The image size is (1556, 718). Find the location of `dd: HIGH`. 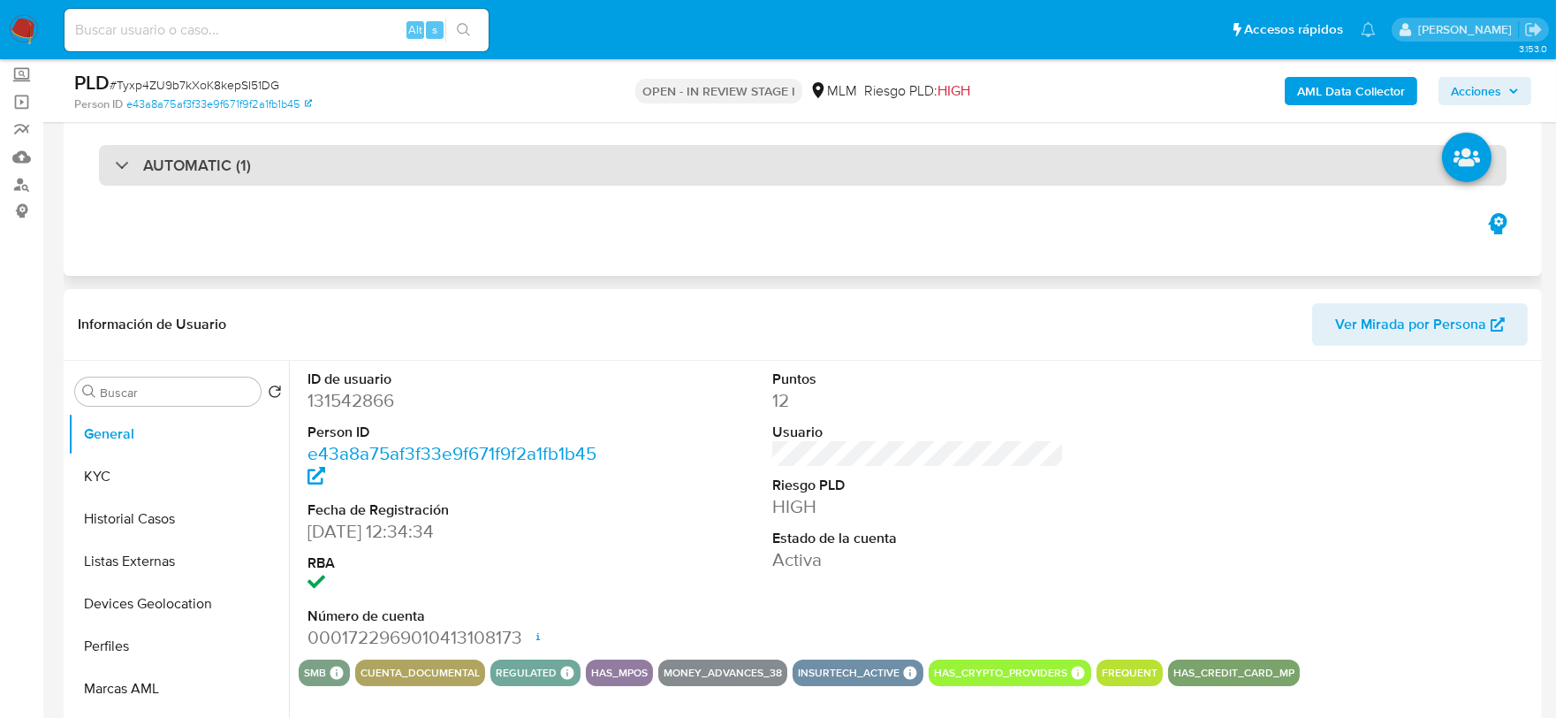

dd: HIGH is located at coordinates (918, 506).